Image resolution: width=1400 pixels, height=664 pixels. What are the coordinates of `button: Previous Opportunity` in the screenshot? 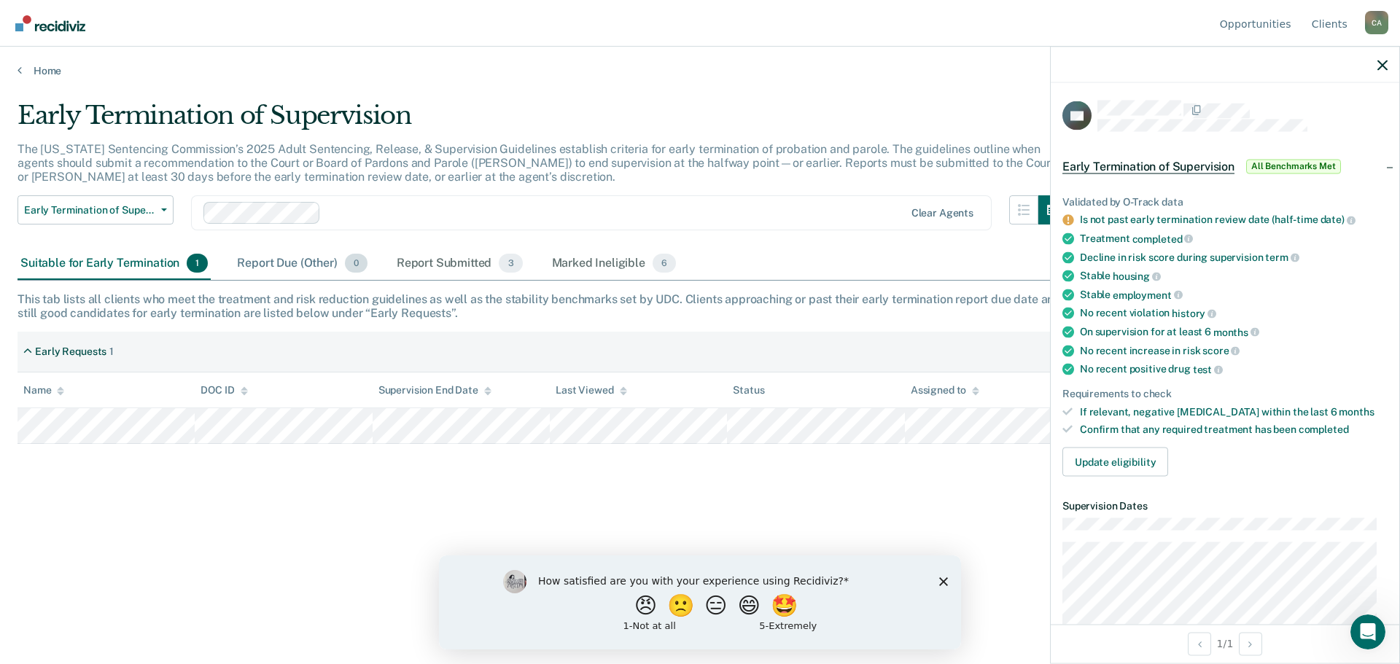 It's located at (1200, 644).